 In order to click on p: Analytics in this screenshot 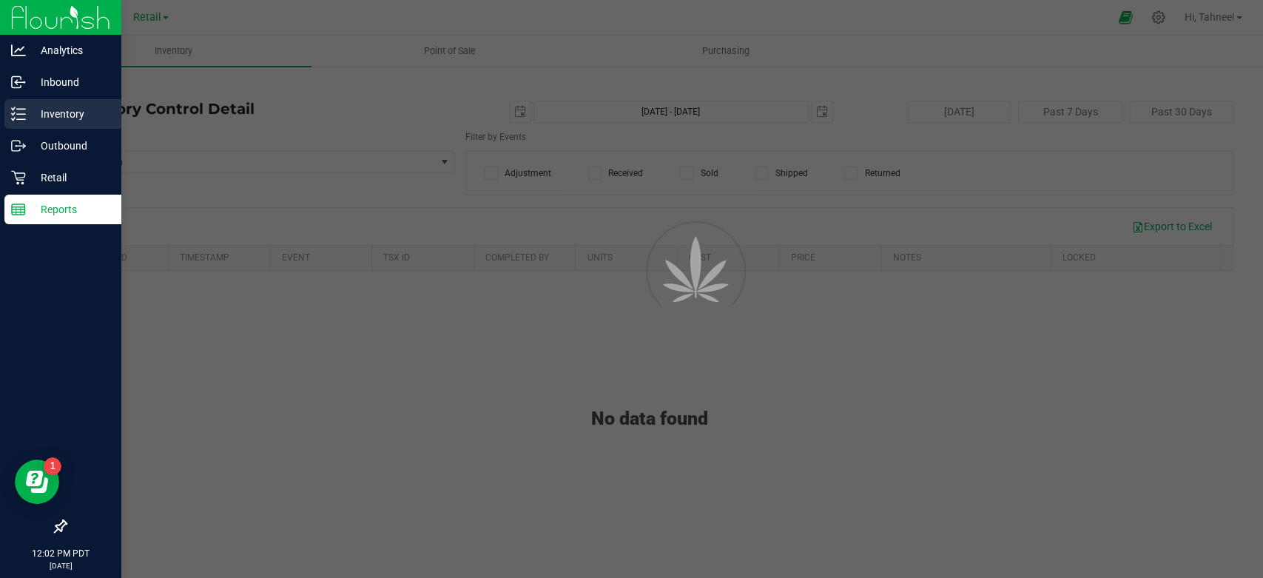, I will do `click(70, 50)`.